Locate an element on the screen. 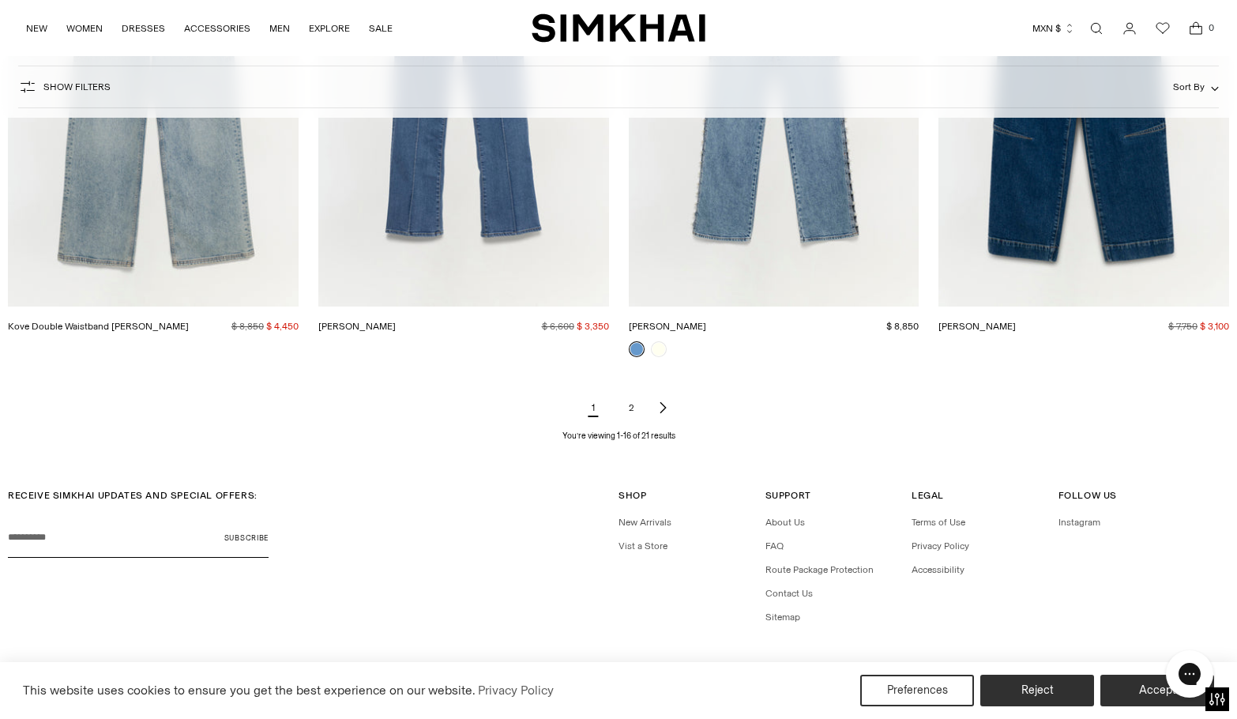  a: Page 2 of results is located at coordinates (631, 408).